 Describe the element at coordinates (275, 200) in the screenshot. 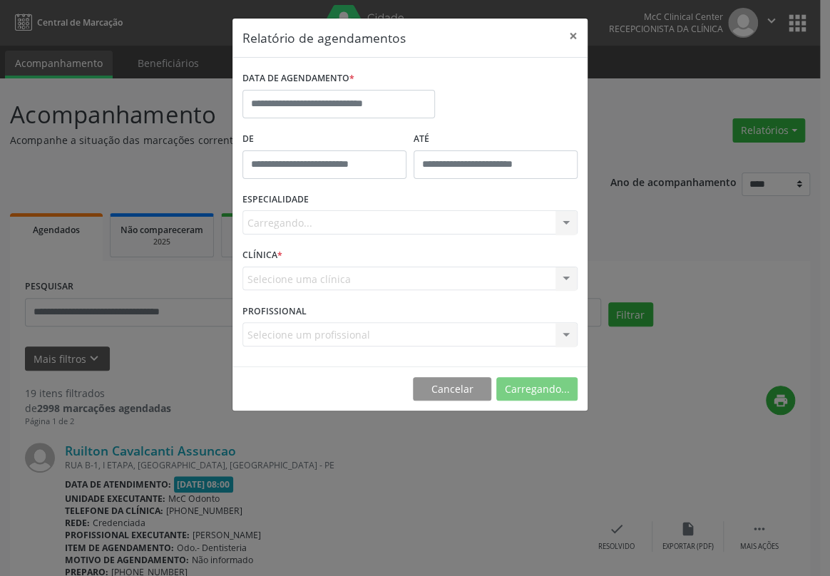

I see `label: ESPECIALIDADE` at that location.